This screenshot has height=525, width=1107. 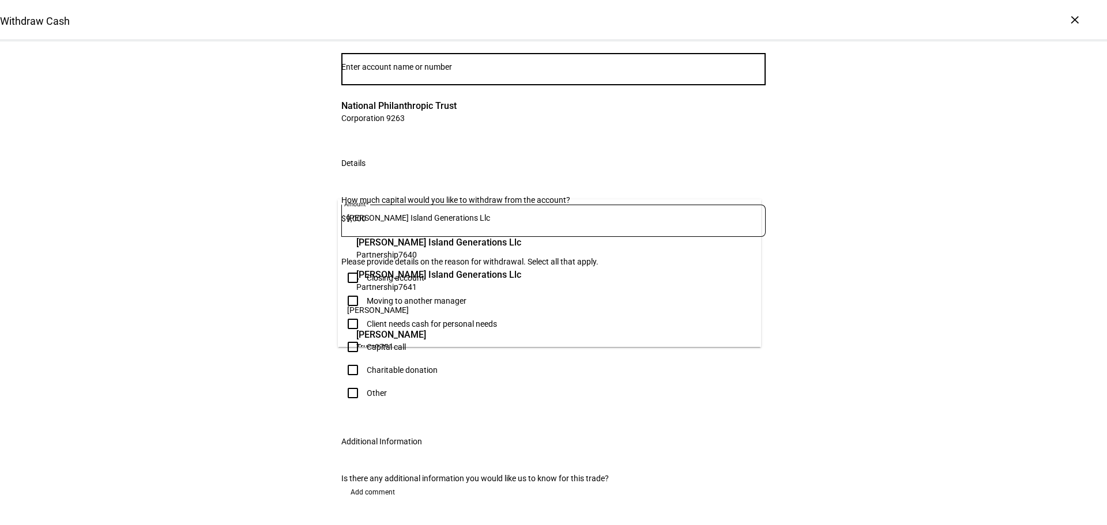 I want to click on div: Charitable donation, so click(x=402, y=370).